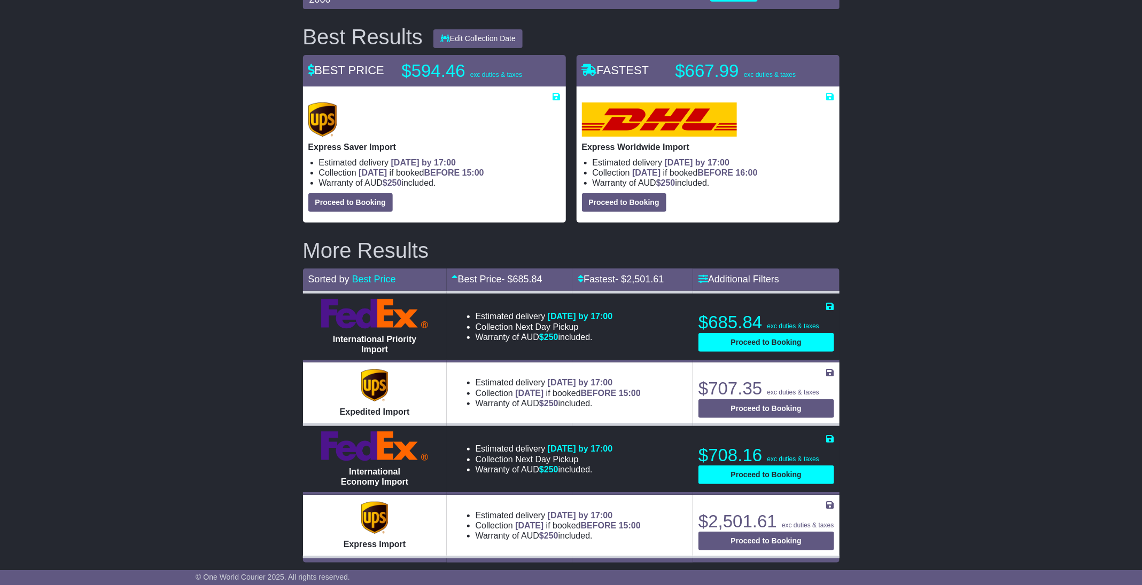 This screenshot has width=1142, height=585. What do you see at coordinates (766, 456) in the screenshot?
I see `p: $708.16` at bounding box center [766, 456].